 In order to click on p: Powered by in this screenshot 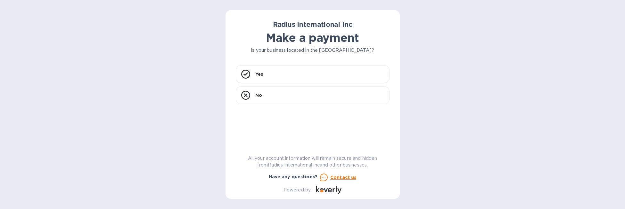, I will do `click(297, 190)`.